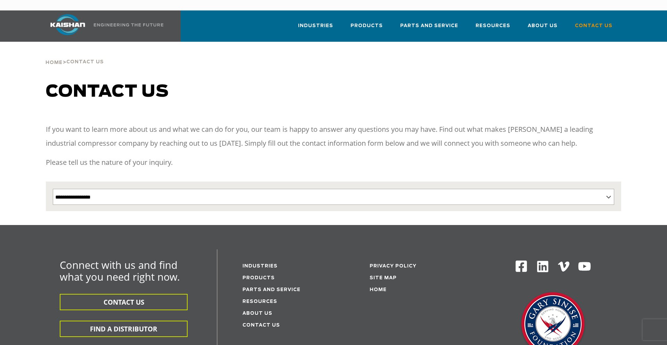 The width and height of the screenshot is (667, 345). Describe the element at coordinates (129, 25) in the screenshot. I see `img: Engineering the future` at that location.